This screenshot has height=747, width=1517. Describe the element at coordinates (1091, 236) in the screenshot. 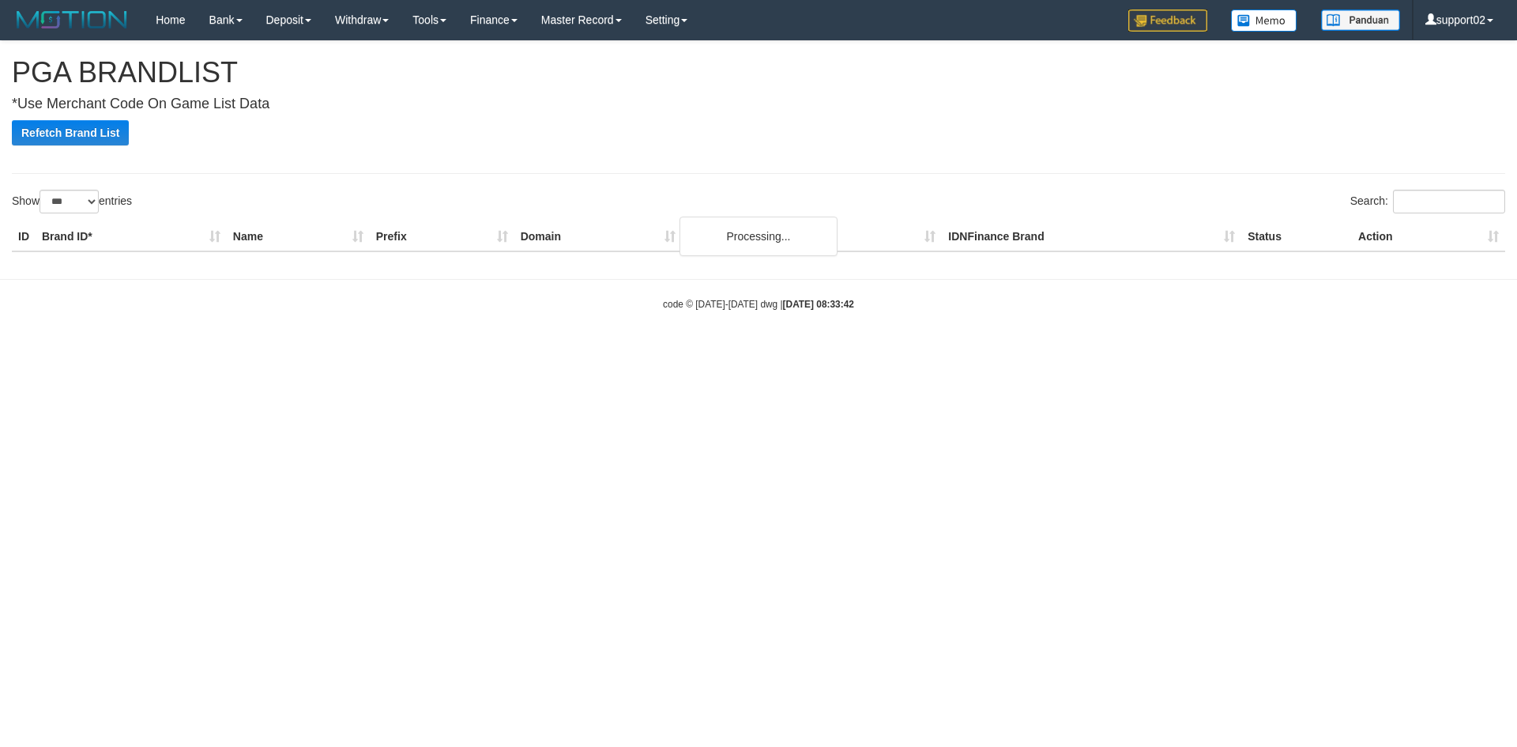

I see `th: IDNFinance Brand` at that location.